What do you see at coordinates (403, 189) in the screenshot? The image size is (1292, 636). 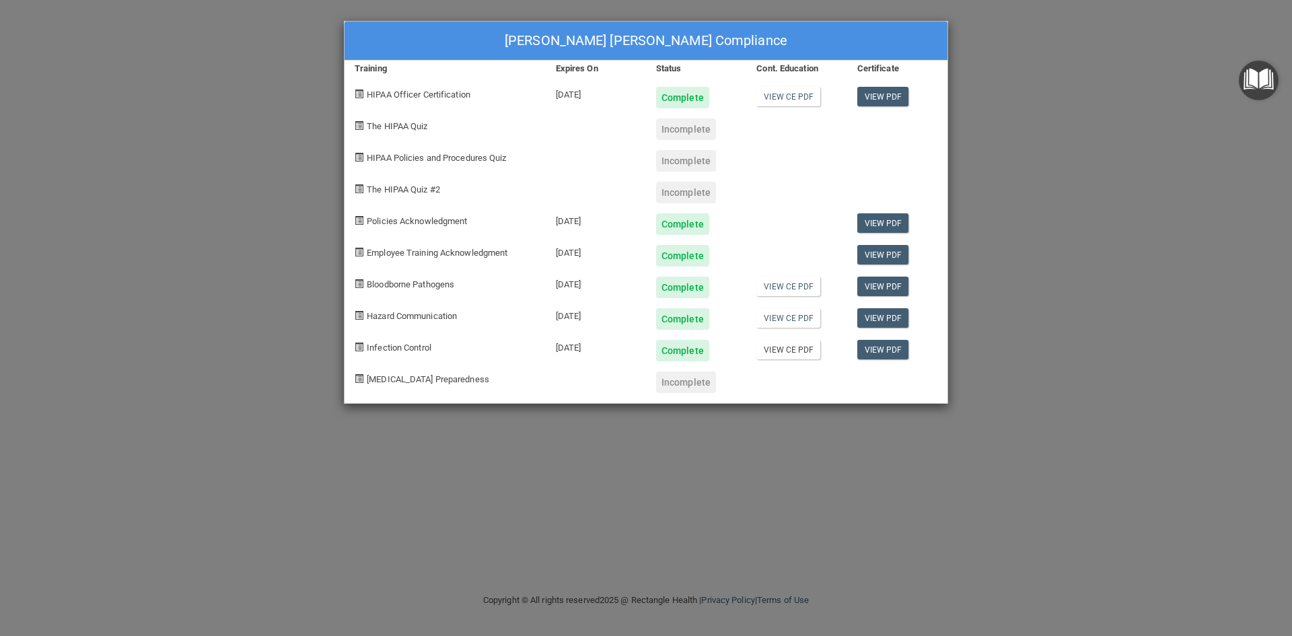 I see `span: The HIPAA Quiz #2` at bounding box center [403, 189].